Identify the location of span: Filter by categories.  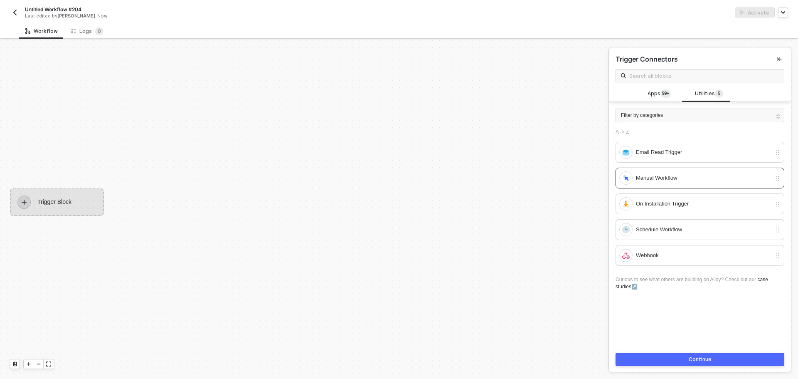
(642, 115).